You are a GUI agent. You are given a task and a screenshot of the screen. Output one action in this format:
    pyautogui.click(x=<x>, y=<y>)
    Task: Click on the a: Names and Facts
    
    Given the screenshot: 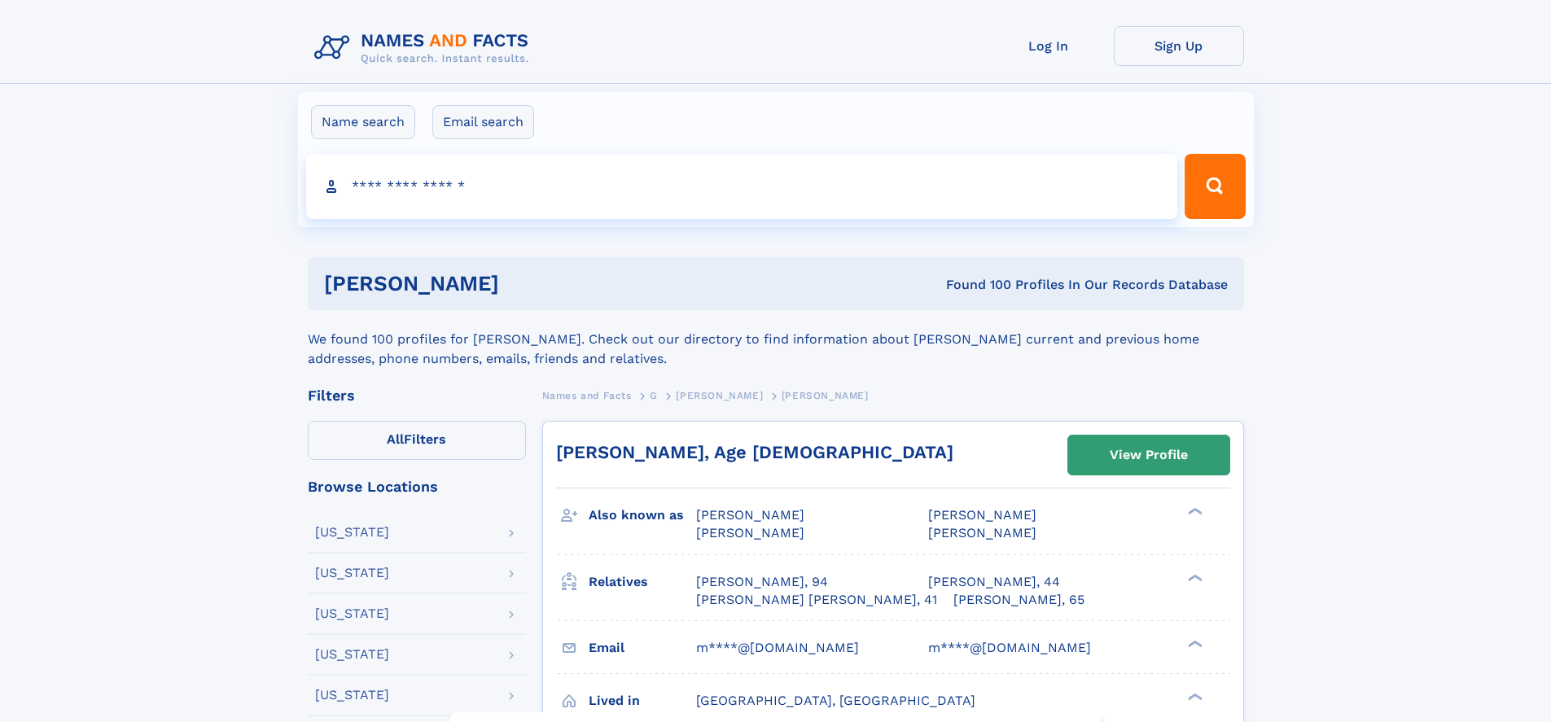 What is the action you would take?
    pyautogui.click(x=587, y=395)
    